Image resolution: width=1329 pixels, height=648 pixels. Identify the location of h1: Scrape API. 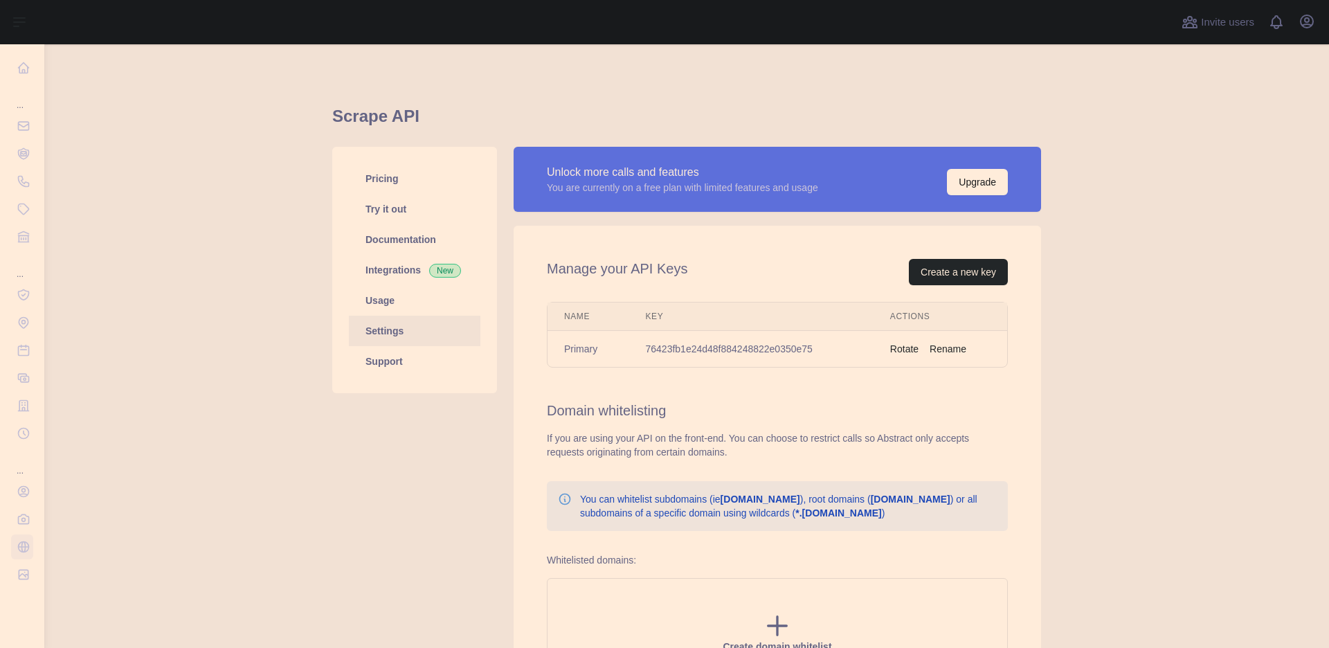
(687, 122).